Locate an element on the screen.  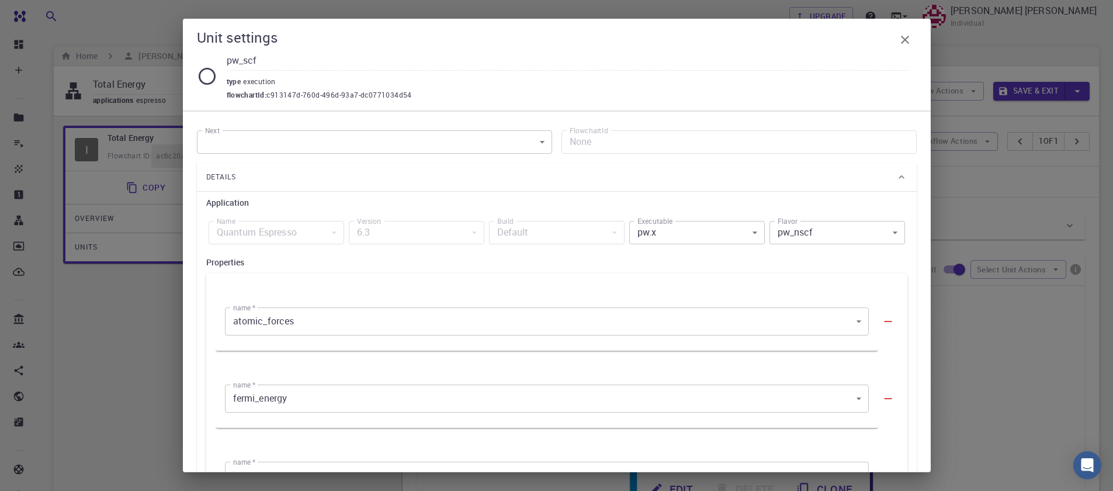
span: c913147d-760d-496d-93a7-dc0771034d54 is located at coordinates (339, 95).